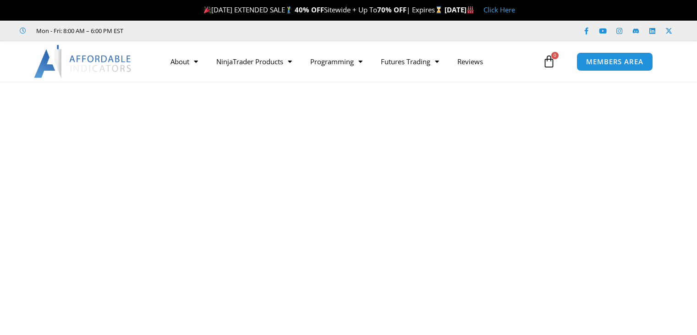 The height and width of the screenshot is (335, 697). I want to click on span: 0, so click(555, 55).